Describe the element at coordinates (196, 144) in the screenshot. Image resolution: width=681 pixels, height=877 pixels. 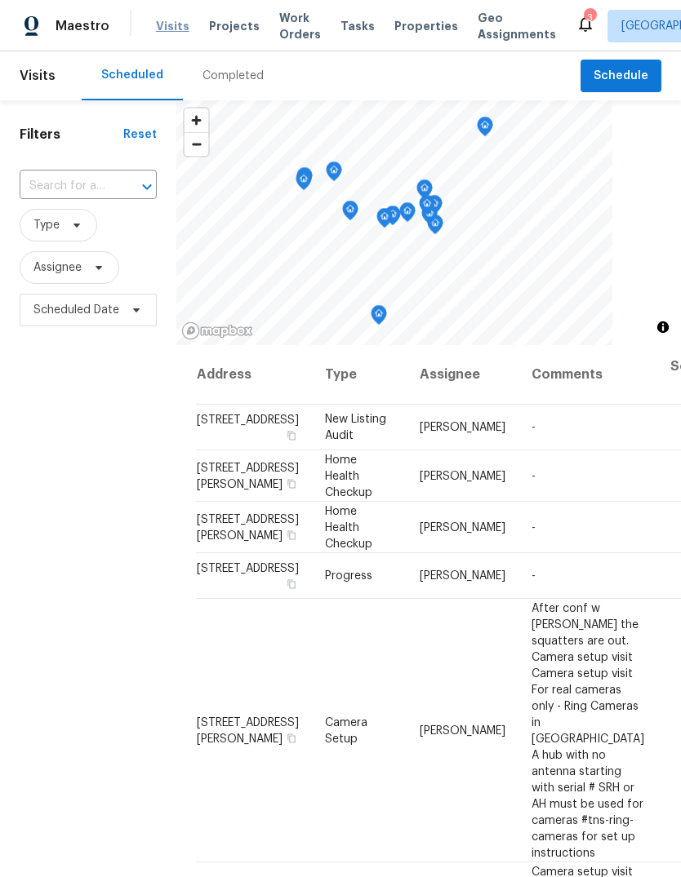
I see `span: Zoom out` at that location.